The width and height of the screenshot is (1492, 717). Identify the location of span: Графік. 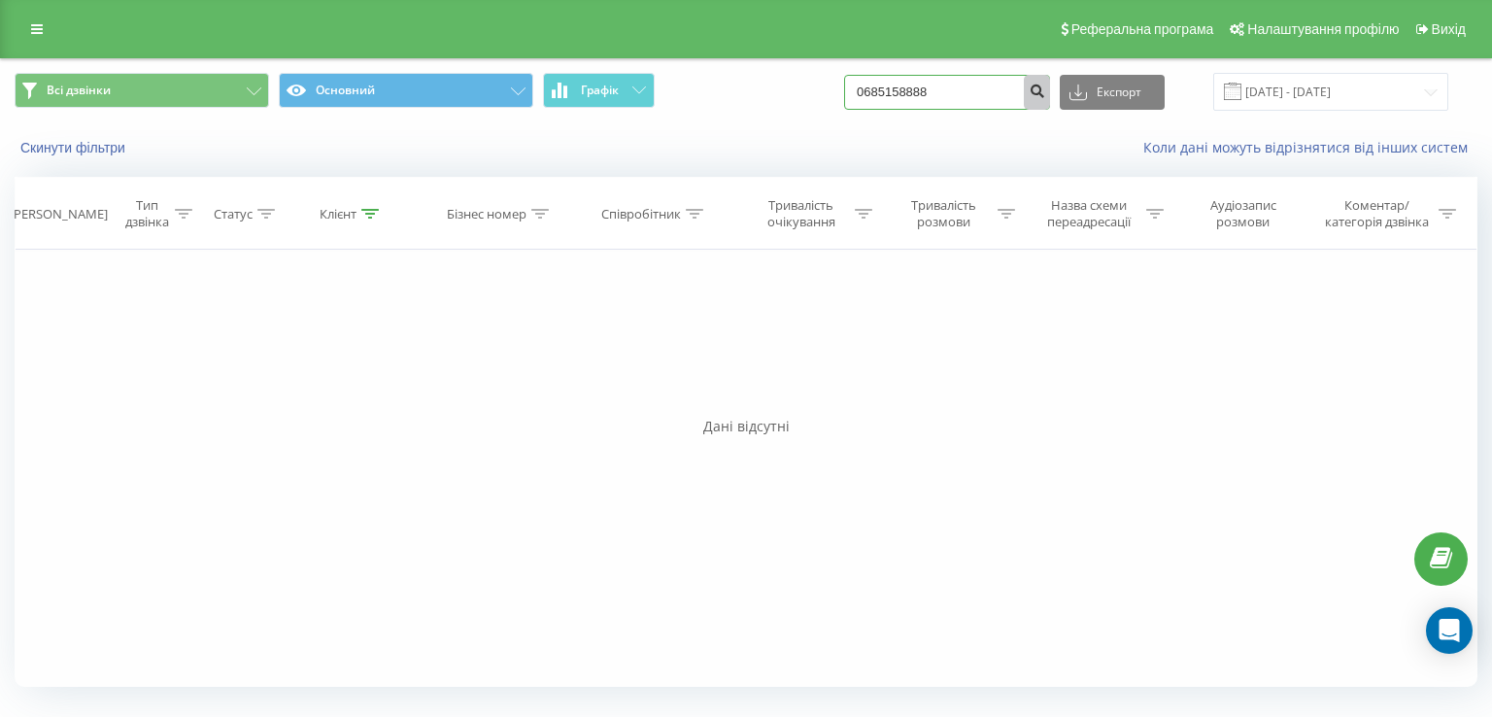
(599, 90).